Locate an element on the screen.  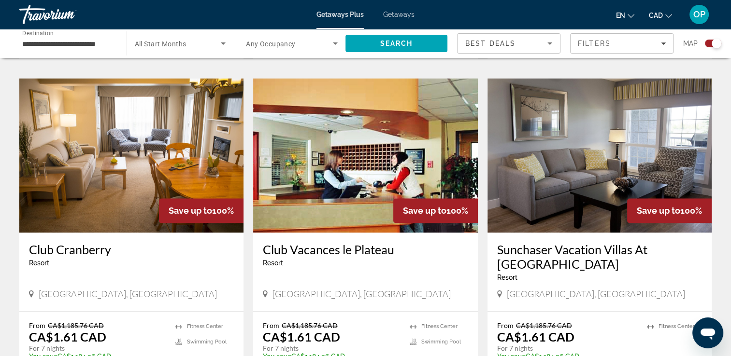
button: Change currency is located at coordinates (660, 15).